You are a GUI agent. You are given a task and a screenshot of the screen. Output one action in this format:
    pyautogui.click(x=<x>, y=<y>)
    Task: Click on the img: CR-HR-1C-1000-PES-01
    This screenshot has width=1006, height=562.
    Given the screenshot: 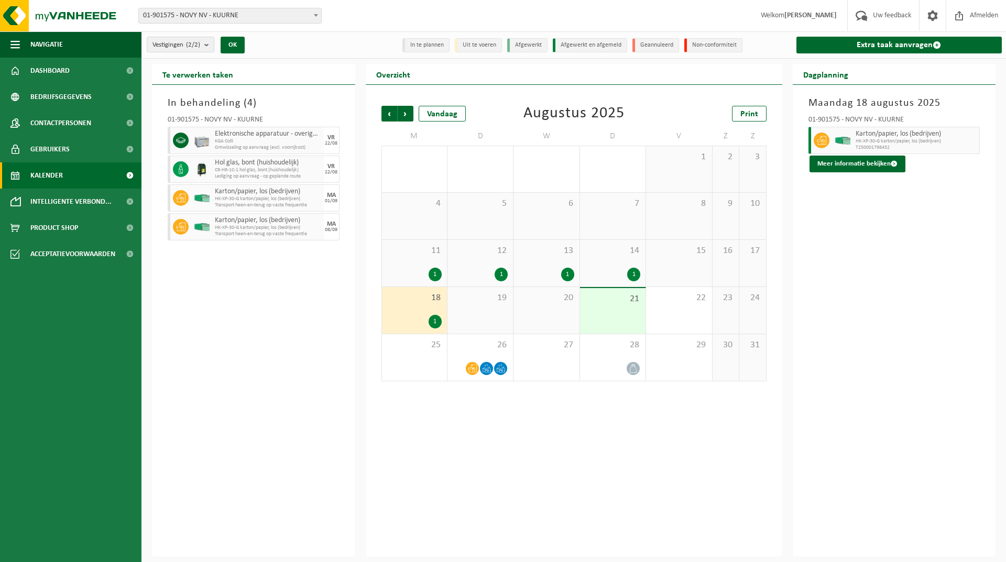 What is the action you would take?
    pyautogui.click(x=202, y=169)
    